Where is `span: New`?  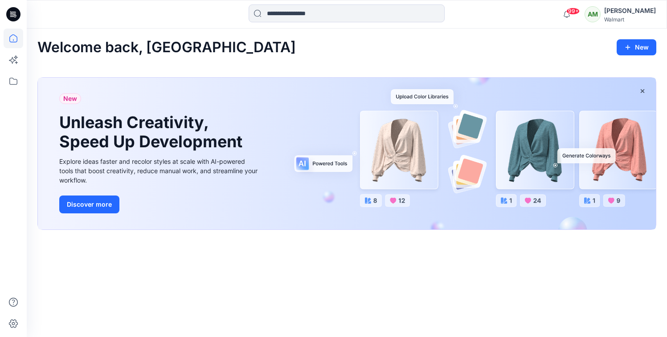 span: New is located at coordinates (70, 99).